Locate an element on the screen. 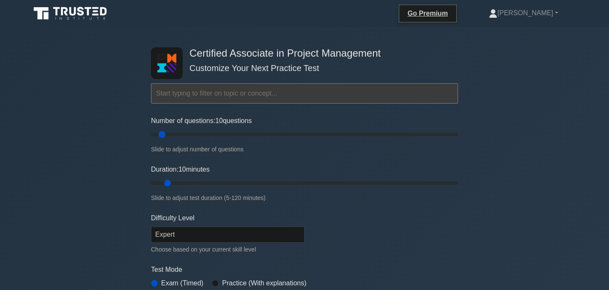 This screenshot has width=609, height=290. label: Test Mode is located at coordinates (305, 270).